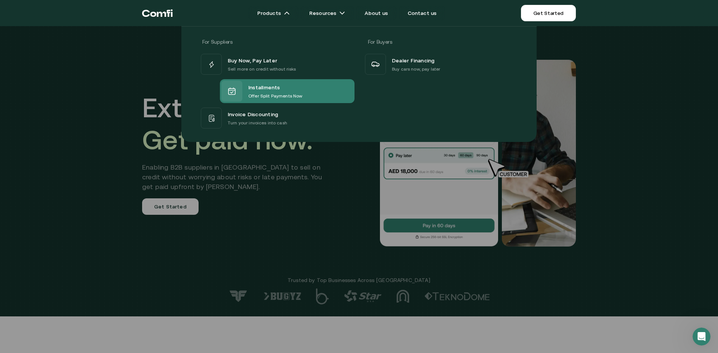 This screenshot has width=718, height=353. I want to click on p: Turn your invoices into cash, so click(257, 123).